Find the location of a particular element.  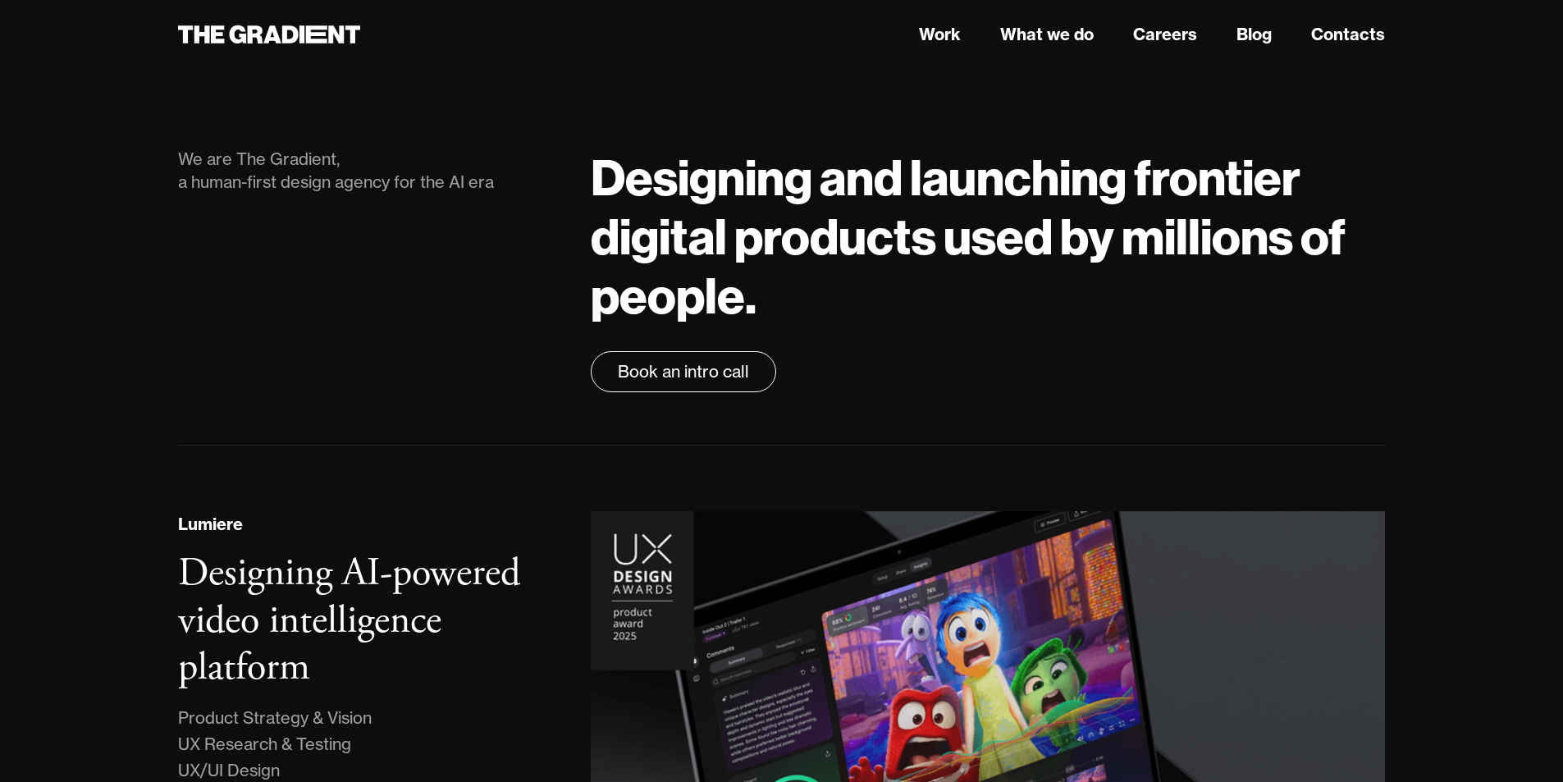

a: Work is located at coordinates (940, 34).